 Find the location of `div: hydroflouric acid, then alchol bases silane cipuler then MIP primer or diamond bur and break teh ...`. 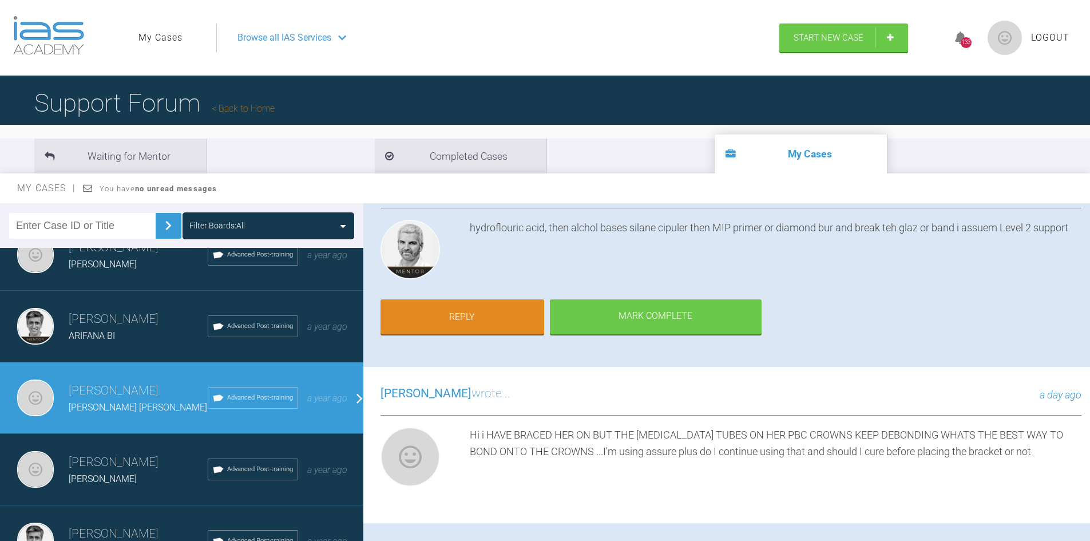

div: hydroflouric acid, then alchol bases silane cipuler then MIP primer or diamond bur and break teh ... is located at coordinates (775, 252).